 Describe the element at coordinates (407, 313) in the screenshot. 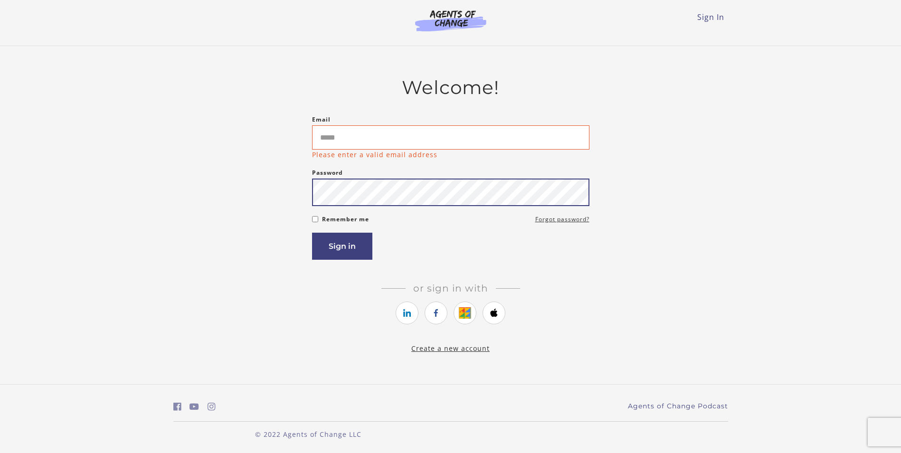

I see `a: https://courses.thinkific.com/users/auth/linkedin?ss%5Breferral%5D=&ss%5Buser_return_to%5D=&ss%5B...` at that location.